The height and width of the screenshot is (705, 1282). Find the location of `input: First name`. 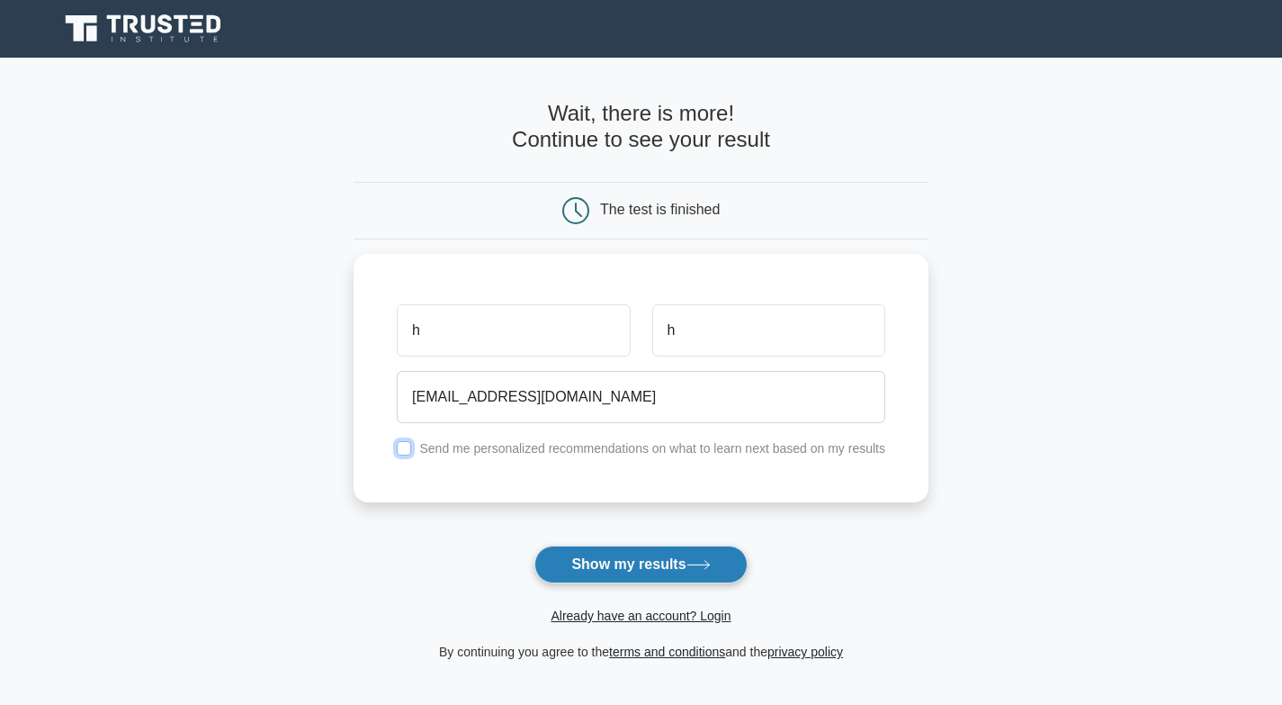

input: First name is located at coordinates (513, 330).